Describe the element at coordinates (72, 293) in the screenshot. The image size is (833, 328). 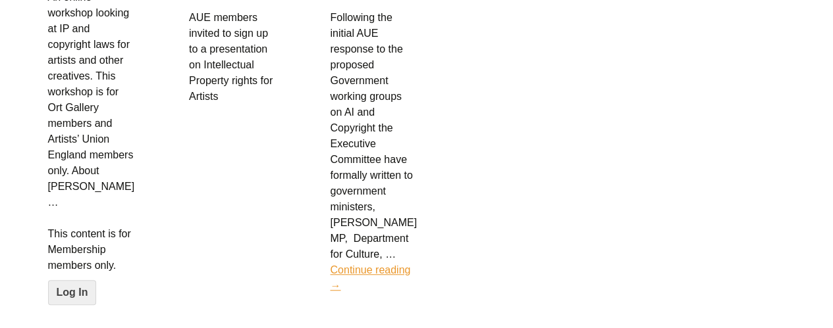
I see `a: Log In` at that location.